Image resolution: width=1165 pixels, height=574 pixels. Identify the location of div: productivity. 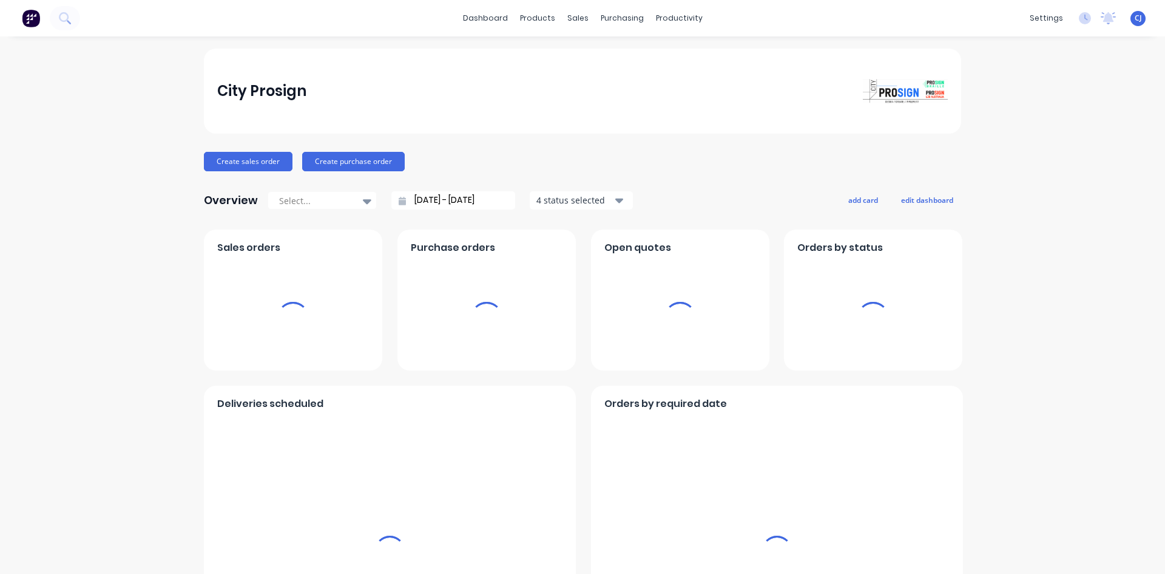
(679, 18).